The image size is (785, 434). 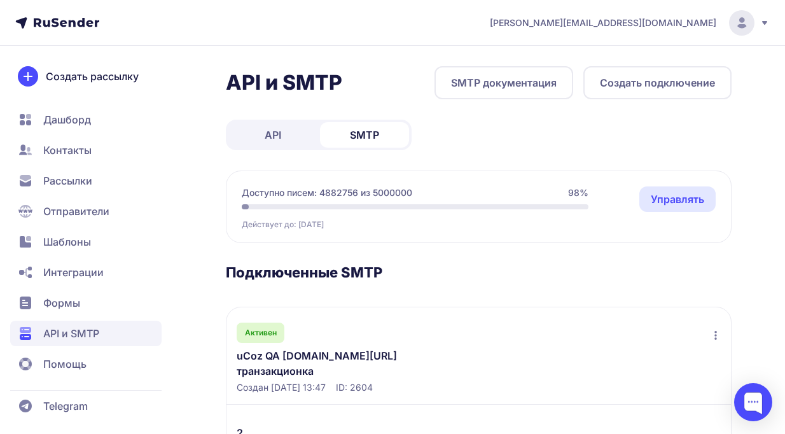 What do you see at coordinates (354, 388) in the screenshot?
I see `span: ID: 2604` at bounding box center [354, 388].